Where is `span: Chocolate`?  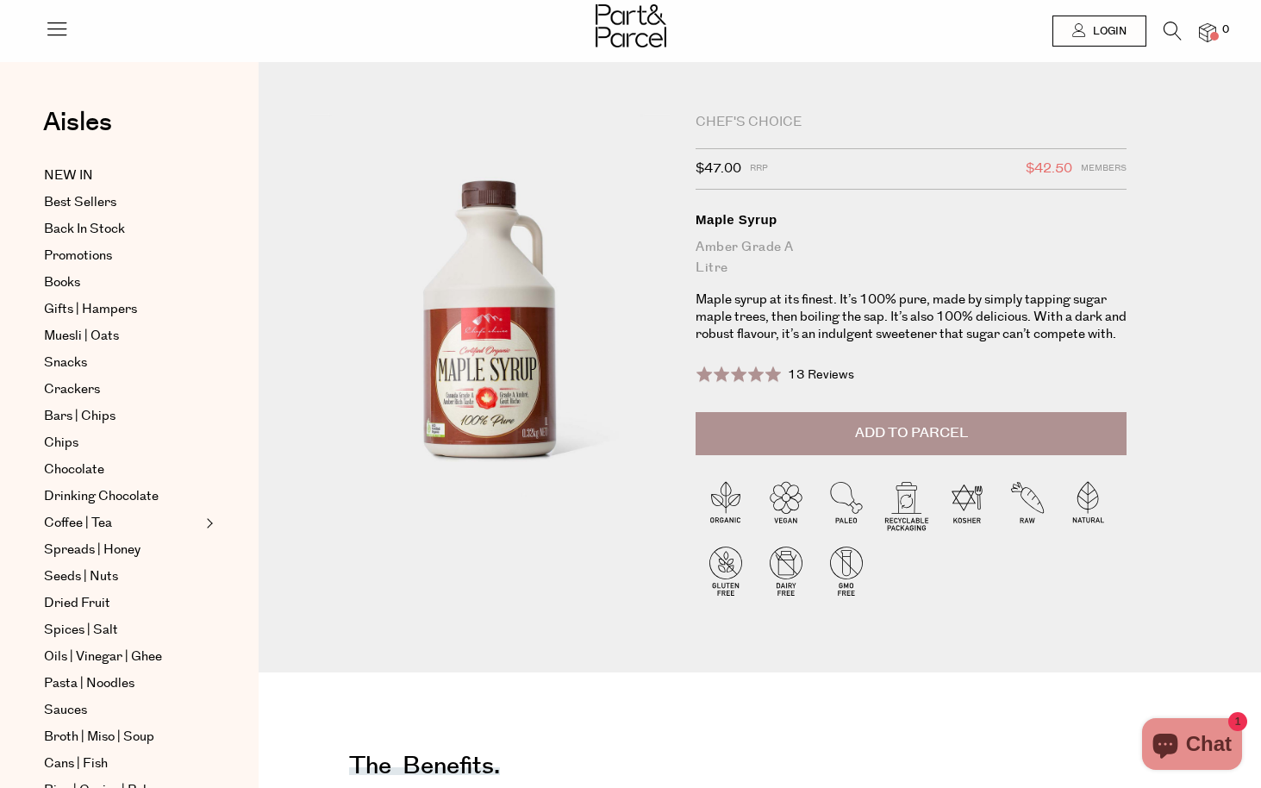
span: Chocolate is located at coordinates (74, 470).